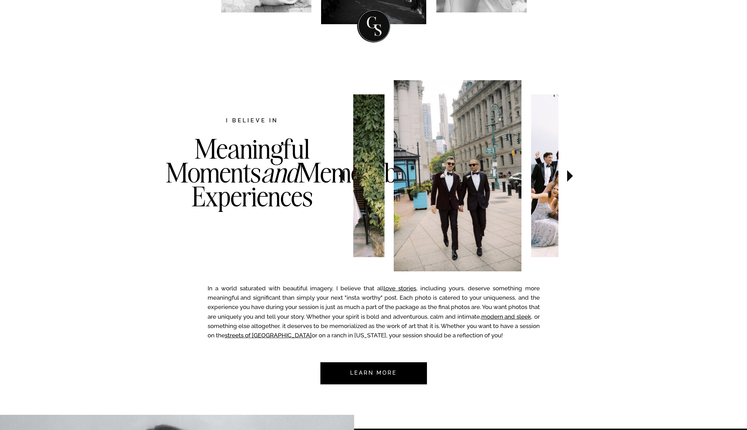 This screenshot has height=430, width=747. What do you see at coordinates (457, 176) in the screenshot?
I see `img: Newlyweds in downtown NYC wearing tuxes and boutonnieres` at bounding box center [457, 176].